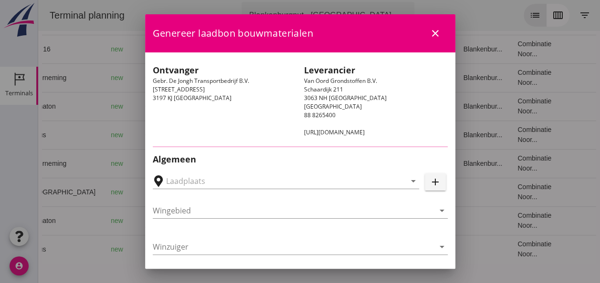  What do you see at coordinates (300, 159) in the screenshot?
I see `h2: Algemeen` at bounding box center [300, 159].